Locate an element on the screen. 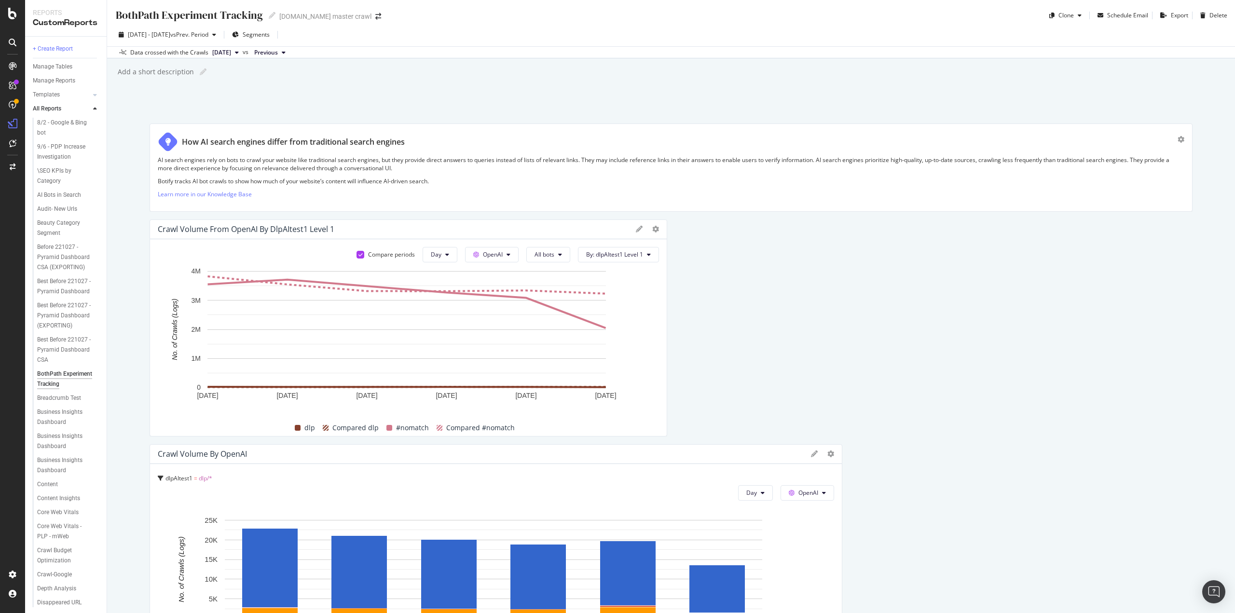 Image resolution: width=1235 pixels, height=613 pixels. a: Manage Reports is located at coordinates (66, 81).